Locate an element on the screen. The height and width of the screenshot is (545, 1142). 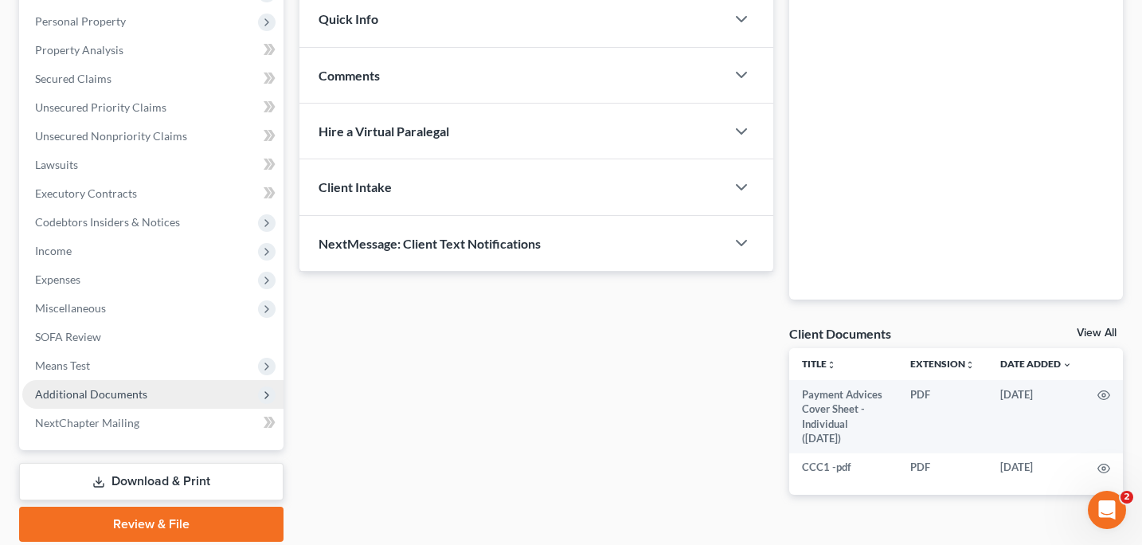
span: Income is located at coordinates (53, 250).